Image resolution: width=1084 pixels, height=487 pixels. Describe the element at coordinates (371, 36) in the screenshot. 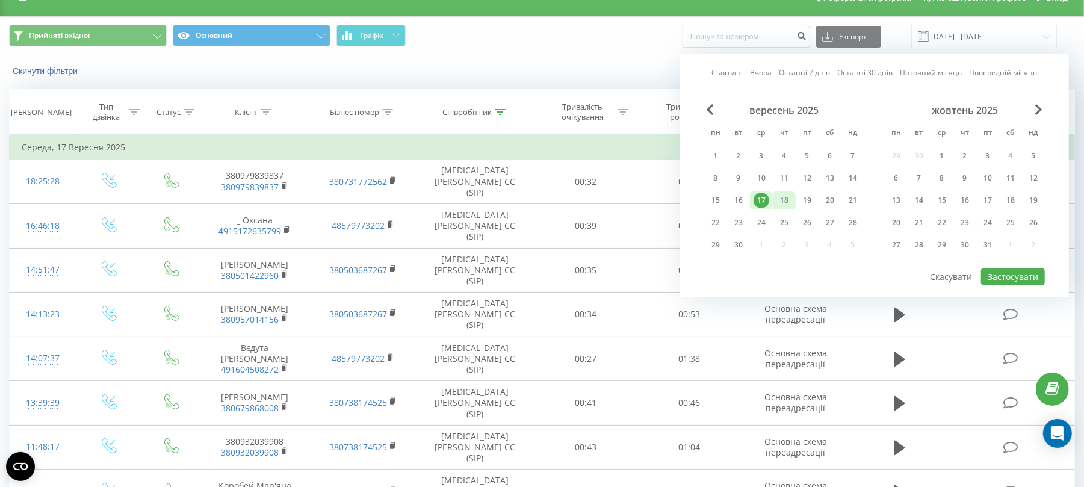

I see `button: Графік` at that location.